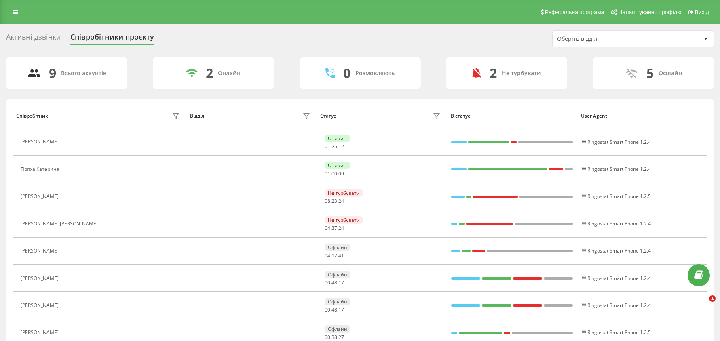  I want to click on span: Вихід, so click(702, 12).